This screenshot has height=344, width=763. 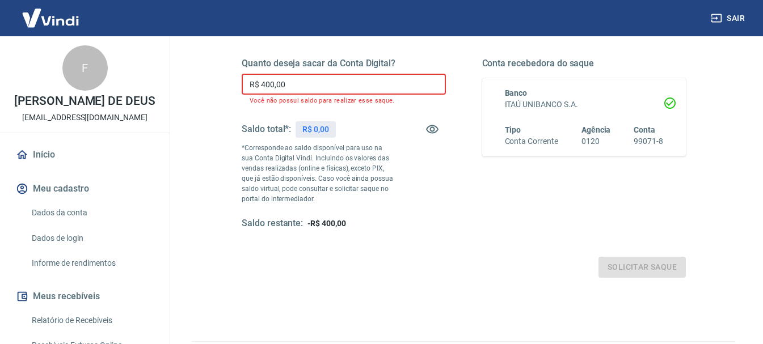 I want to click on h6: ITAÚ UNIBANCO S.A., so click(x=584, y=104).